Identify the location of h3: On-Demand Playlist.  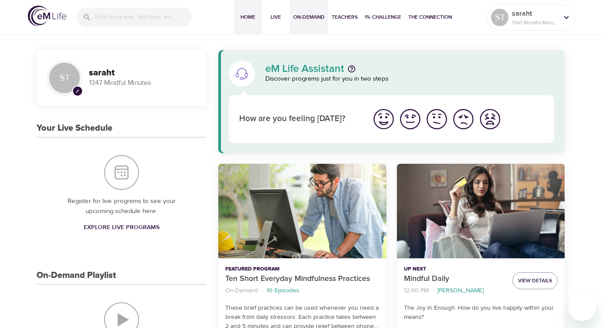
(76, 276).